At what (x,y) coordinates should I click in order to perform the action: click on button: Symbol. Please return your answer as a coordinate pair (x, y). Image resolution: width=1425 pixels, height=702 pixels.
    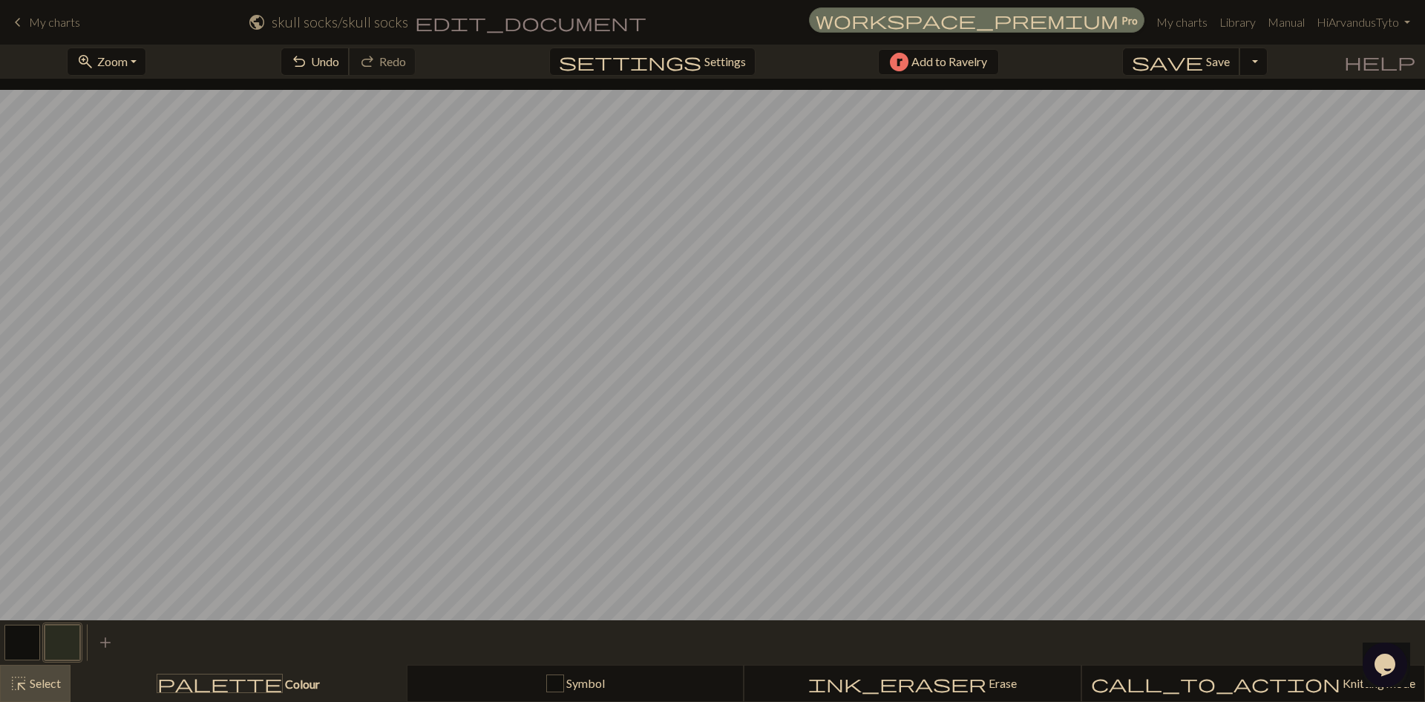
    Looking at the image, I should click on (575, 683).